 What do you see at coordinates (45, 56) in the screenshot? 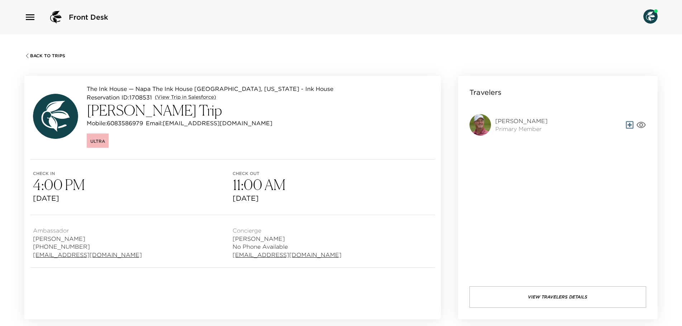
I see `button: Back To Trips` at bounding box center [45, 56].